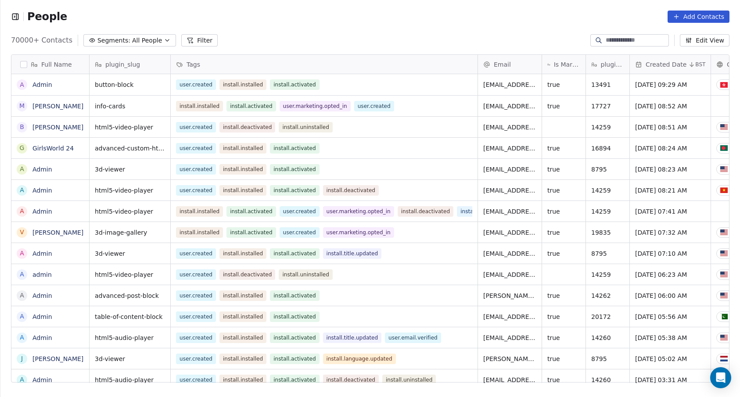 Image resolution: width=740 pixels, height=397 pixels. I want to click on div: B, so click(22, 127).